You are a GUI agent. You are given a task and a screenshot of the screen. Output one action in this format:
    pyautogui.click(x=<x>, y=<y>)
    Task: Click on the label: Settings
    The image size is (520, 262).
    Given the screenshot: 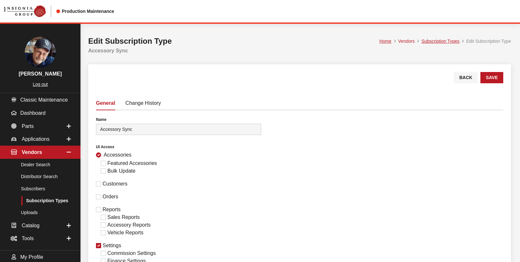 What is the action you would take?
    pyautogui.click(x=112, y=246)
    